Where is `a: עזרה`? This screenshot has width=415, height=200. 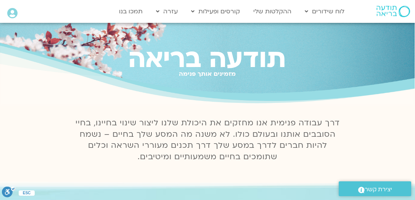 a: עזרה is located at coordinates (167, 11).